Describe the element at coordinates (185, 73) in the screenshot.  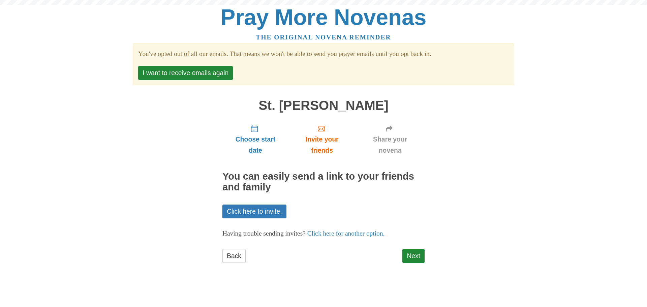
I see `button: I want to receive emails again` at that location.